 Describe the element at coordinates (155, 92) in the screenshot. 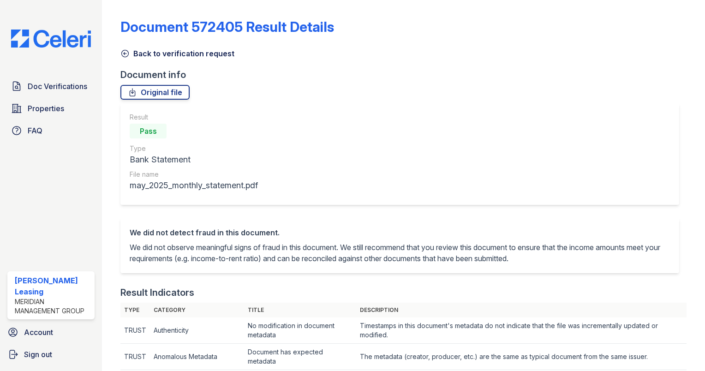

I see `a: Original file` at that location.